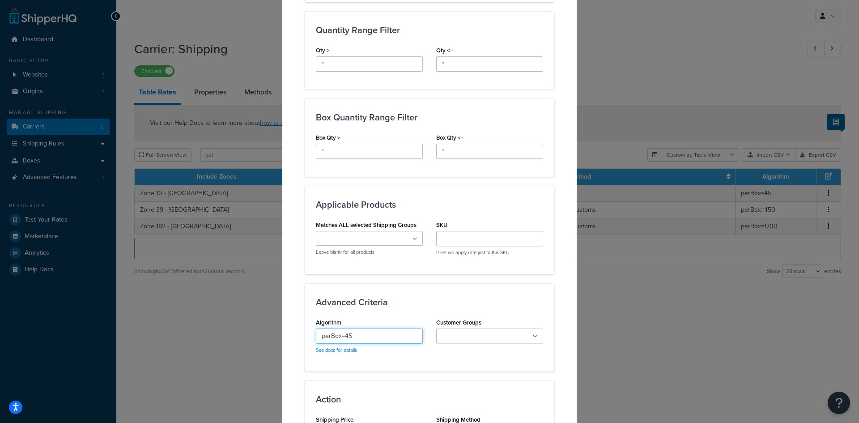  I want to click on label: Customer Groups, so click(458, 322).